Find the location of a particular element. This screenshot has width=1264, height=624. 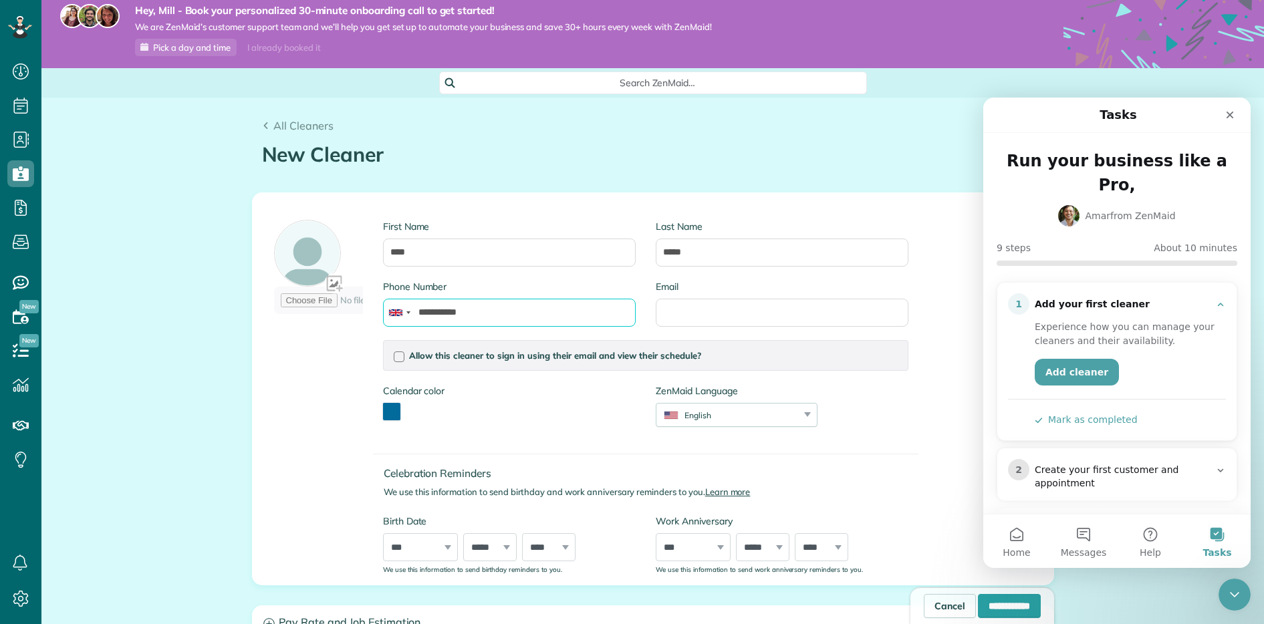

div: Create your first customer and appointment is located at coordinates (139, 380).